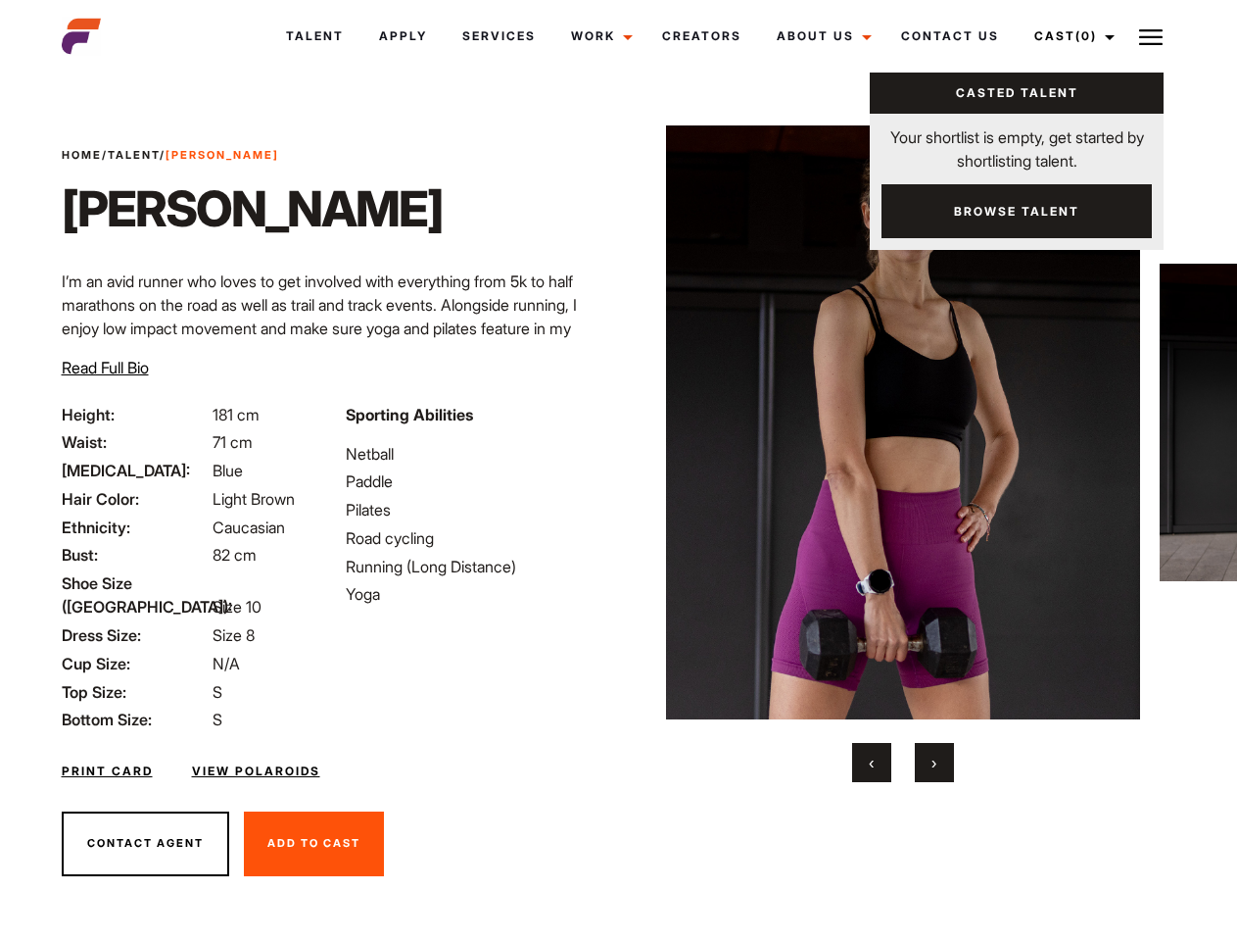  What do you see at coordinates (1017, 93) in the screenshot?
I see `a: Casted Talent` at bounding box center [1017, 93].